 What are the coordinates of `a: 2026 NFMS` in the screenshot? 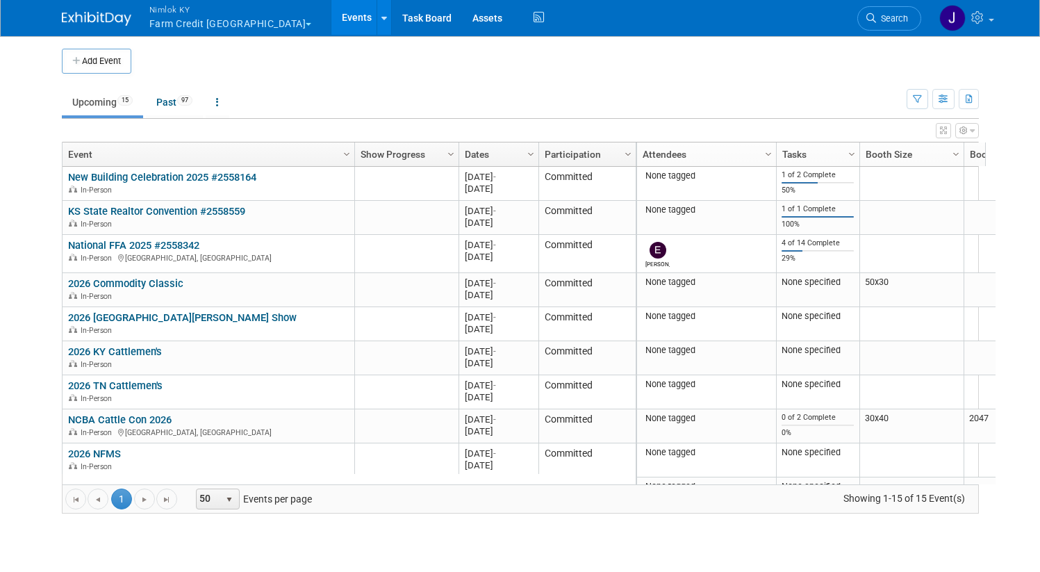 It's located at (94, 454).